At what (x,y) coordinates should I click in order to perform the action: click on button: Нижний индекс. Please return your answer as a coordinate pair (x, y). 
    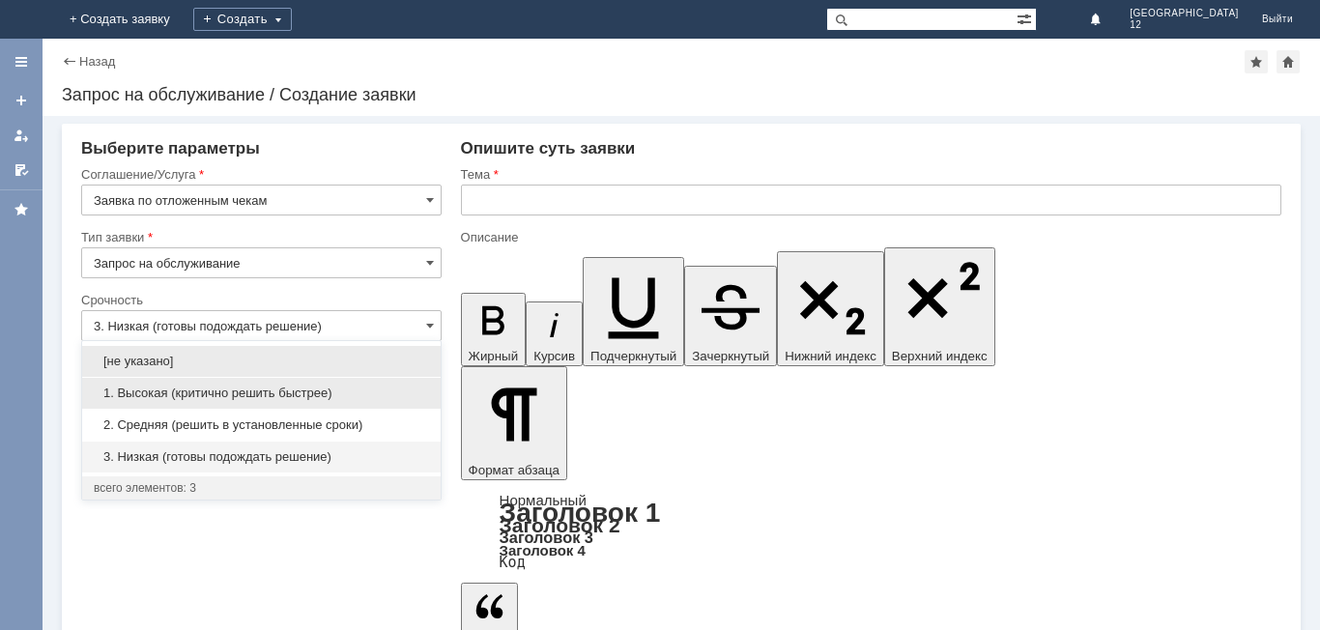
    Looking at the image, I should click on (830, 308).